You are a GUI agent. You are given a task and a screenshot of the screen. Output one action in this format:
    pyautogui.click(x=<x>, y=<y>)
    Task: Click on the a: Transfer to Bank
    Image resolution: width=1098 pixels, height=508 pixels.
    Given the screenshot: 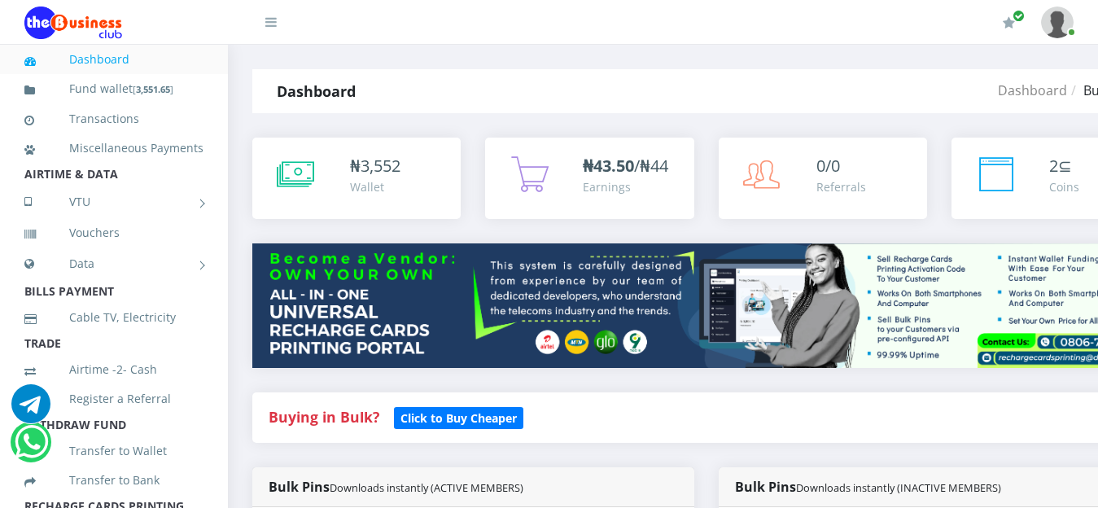 What is the action you would take?
    pyautogui.click(x=114, y=480)
    